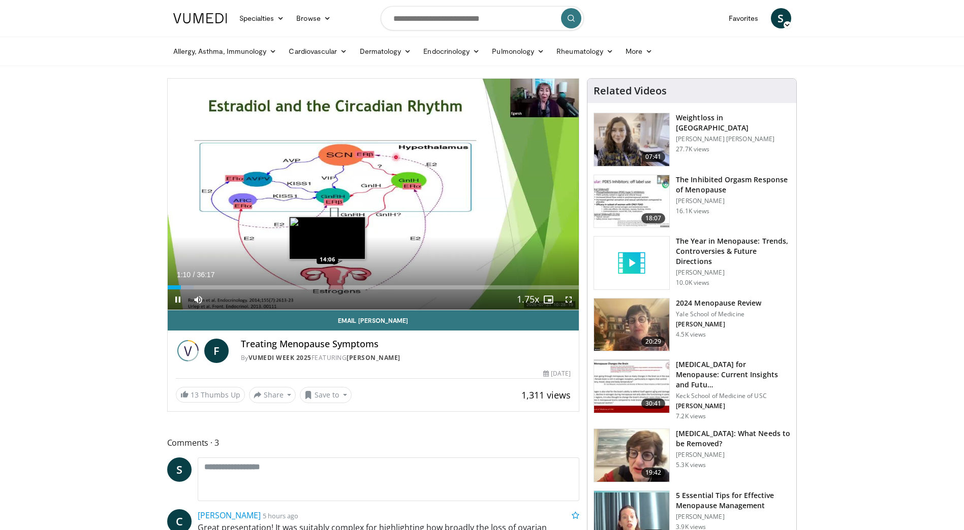 Image resolution: width=964 pixels, height=530 pixels. I want to click on img: image.jpeg, so click(327, 238).